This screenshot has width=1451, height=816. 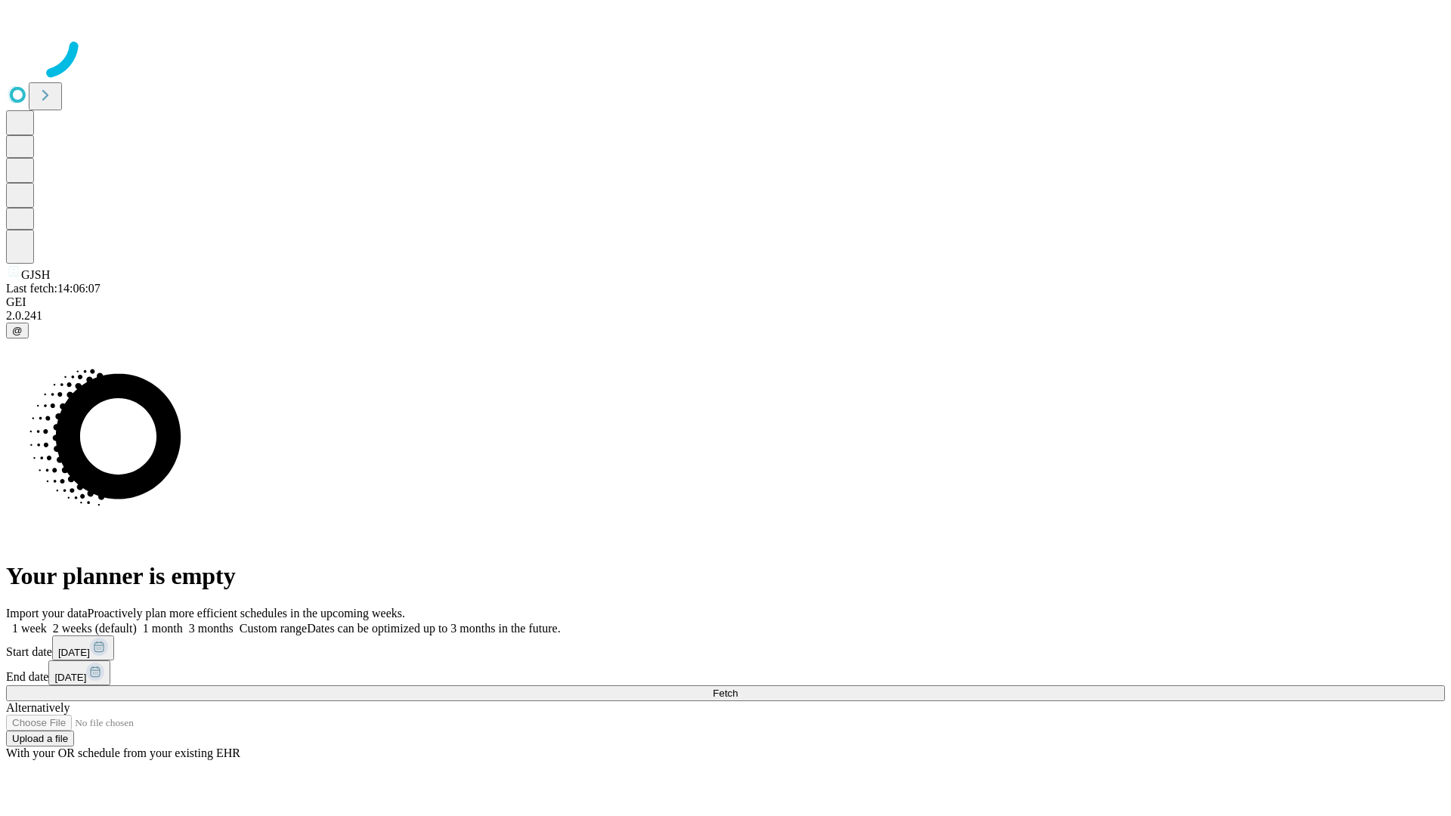 I want to click on span: Custom range, so click(x=273, y=628).